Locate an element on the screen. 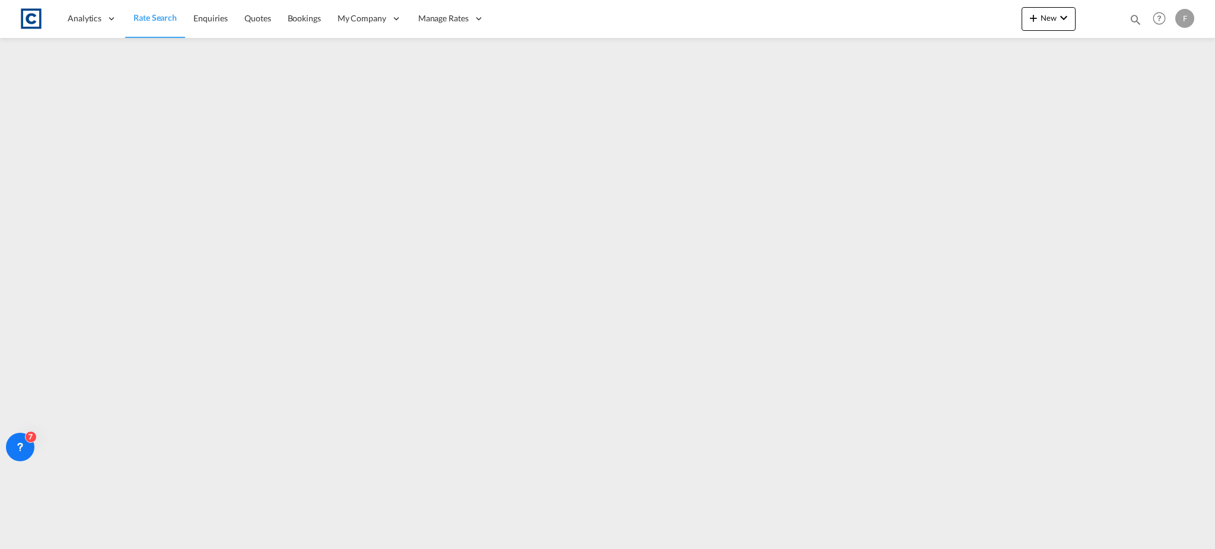 The image size is (1215, 549). md-icon: icon-magnify is located at coordinates (1136, 20).